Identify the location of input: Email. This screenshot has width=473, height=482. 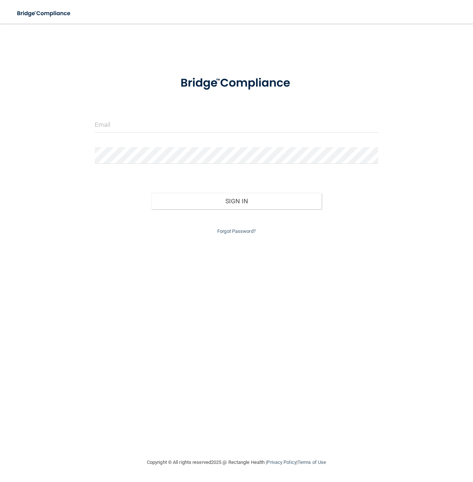
(236, 124).